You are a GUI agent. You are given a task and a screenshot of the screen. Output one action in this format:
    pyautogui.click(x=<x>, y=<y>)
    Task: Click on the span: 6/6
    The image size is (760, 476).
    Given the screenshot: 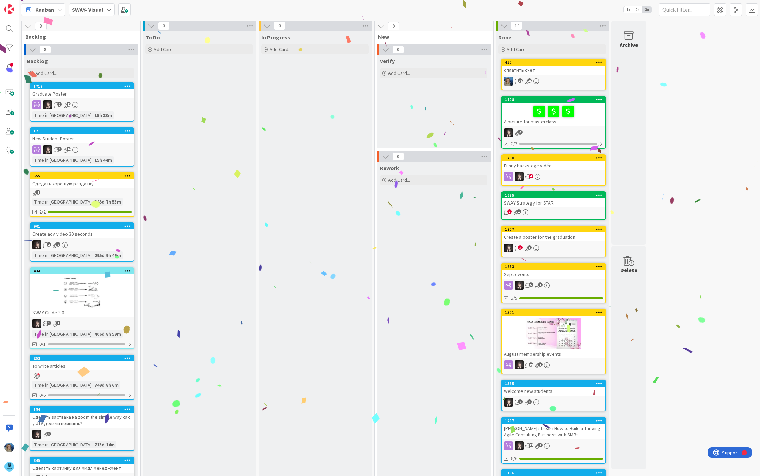 What is the action you would take?
    pyautogui.click(x=514, y=458)
    